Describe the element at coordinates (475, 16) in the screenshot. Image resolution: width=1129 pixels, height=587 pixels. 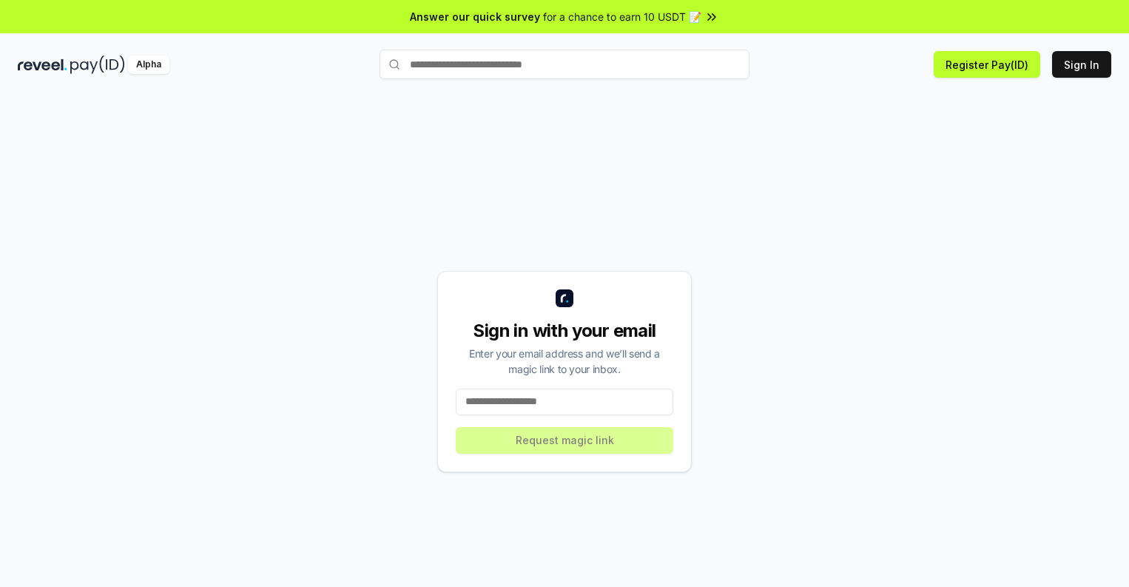
I see `span: Answer our quick survey` at that location.